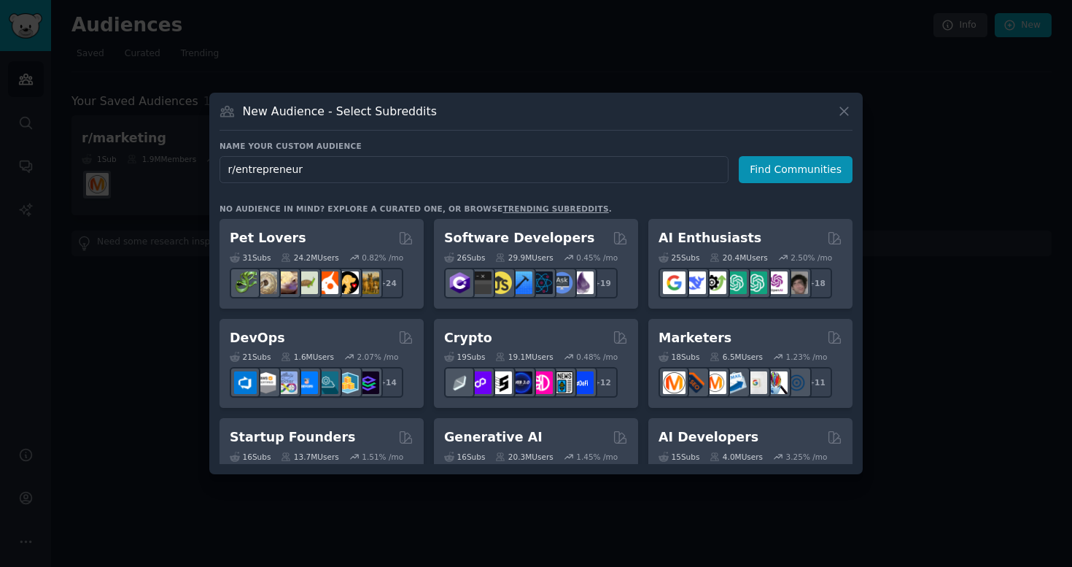  I want to click on img: herpetology, so click(245, 282).